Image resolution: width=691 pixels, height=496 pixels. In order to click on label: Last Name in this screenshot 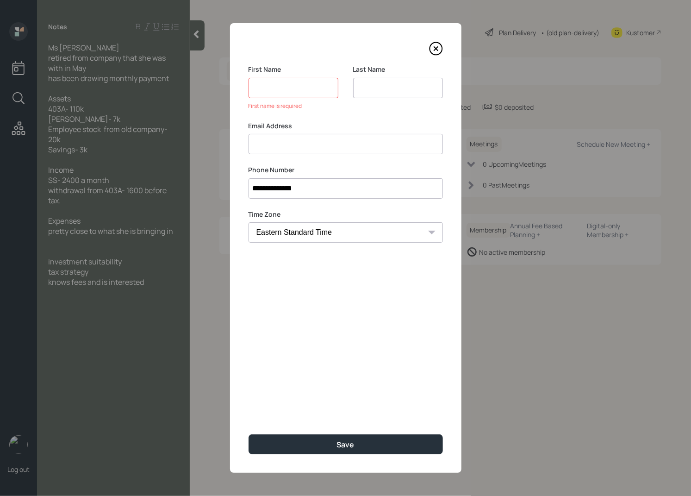, I will do `click(398, 69)`.